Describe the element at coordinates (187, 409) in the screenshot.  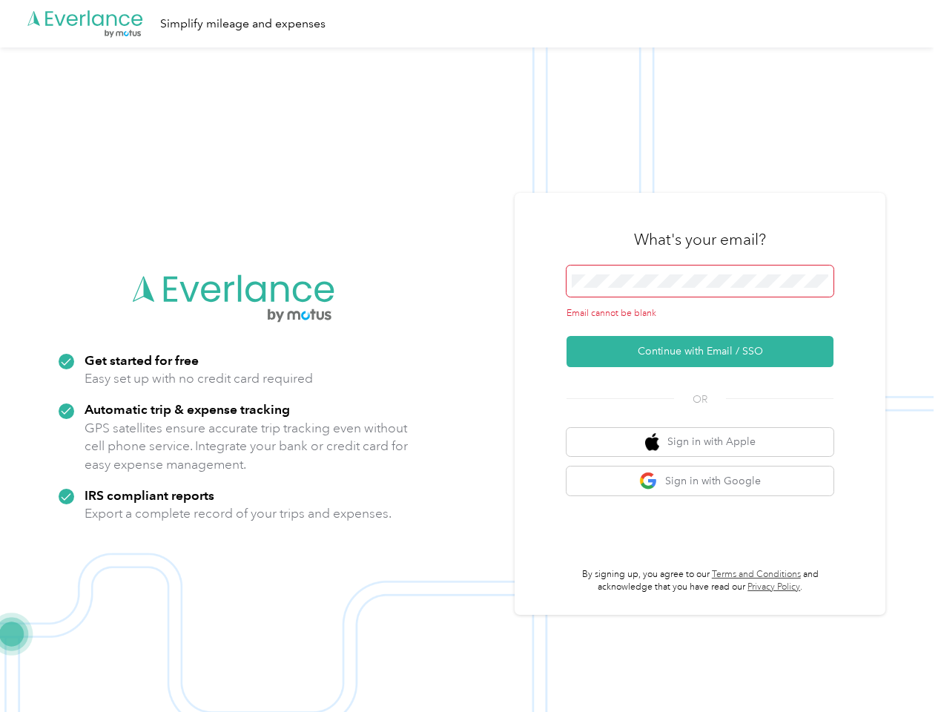
I see `strong: Automatic trip & expense tracking` at that location.